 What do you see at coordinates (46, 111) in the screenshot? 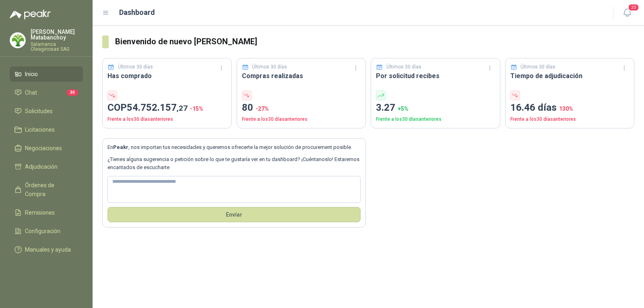
I see `a: Solicitudes` at bounding box center [46, 111].